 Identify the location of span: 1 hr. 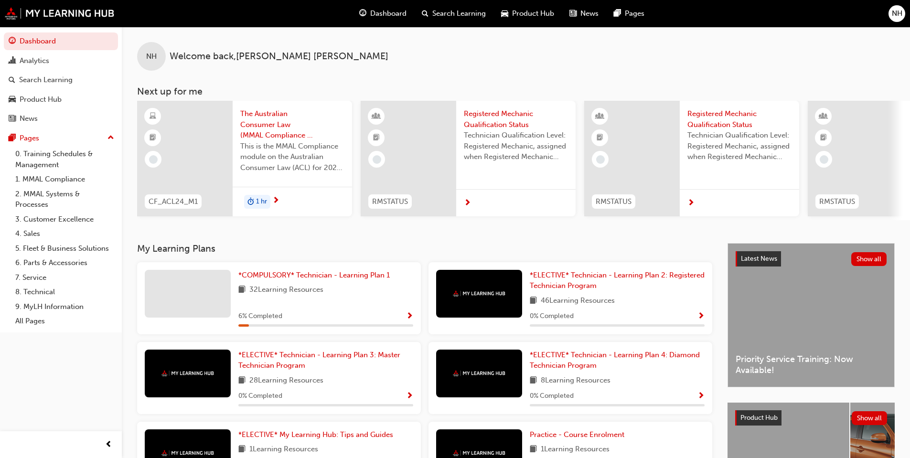
(261, 202).